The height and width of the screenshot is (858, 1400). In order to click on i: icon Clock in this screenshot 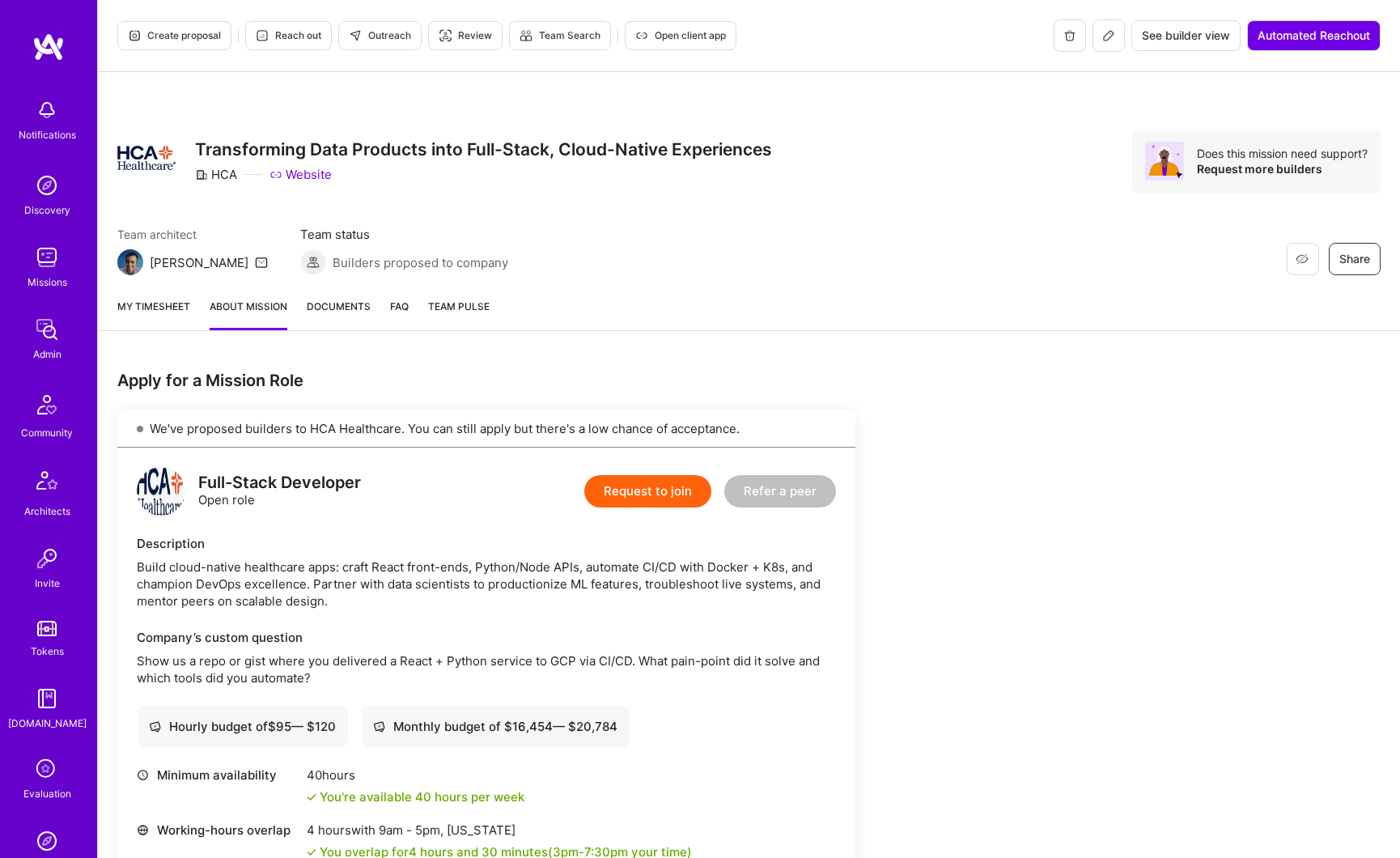, I will do `click(143, 774)`.